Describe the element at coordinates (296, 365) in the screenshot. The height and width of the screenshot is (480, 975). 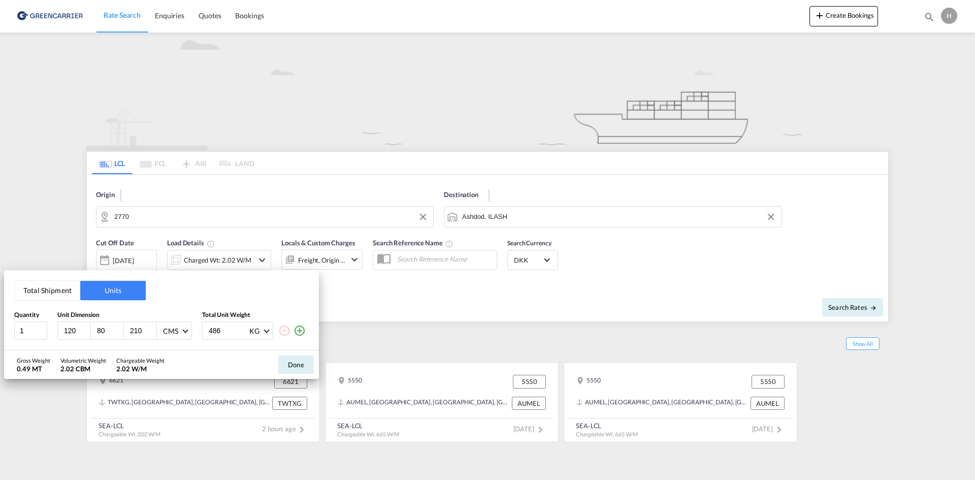
I see `button: Done` at that location.